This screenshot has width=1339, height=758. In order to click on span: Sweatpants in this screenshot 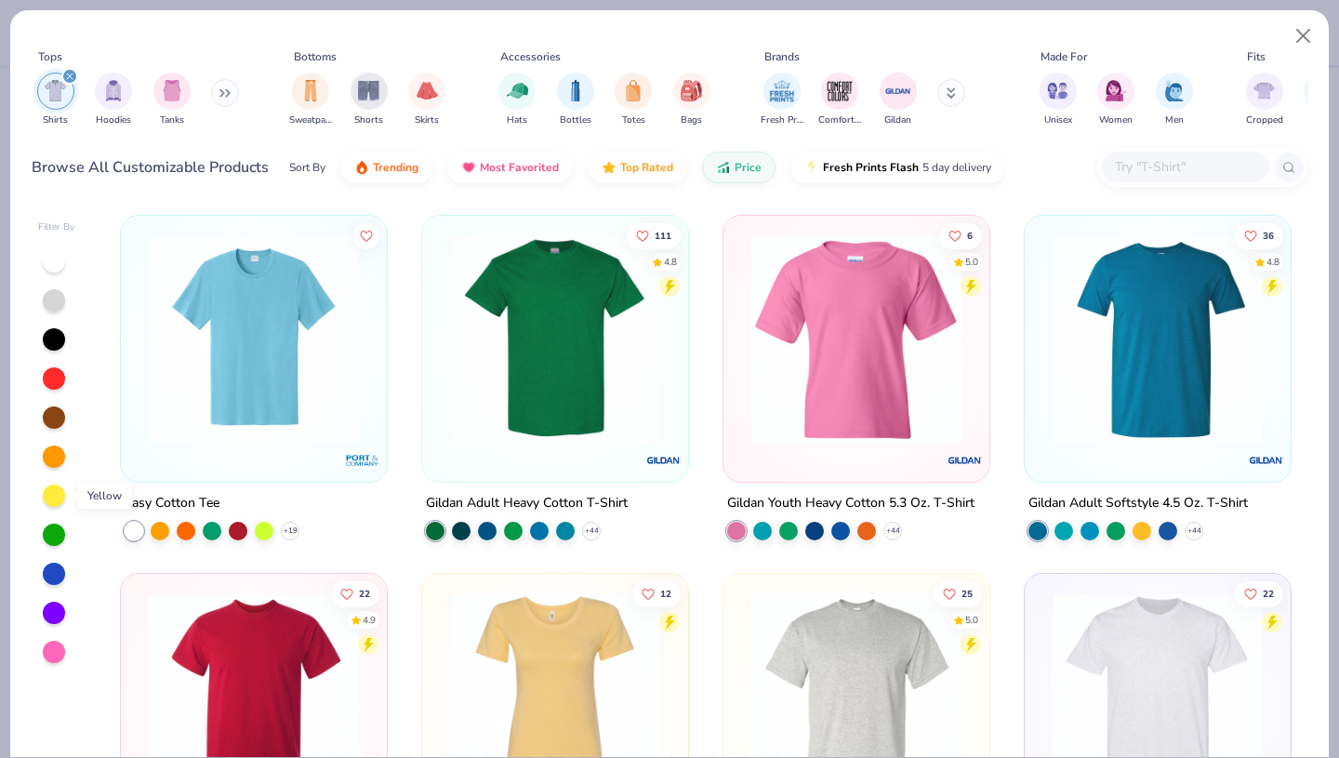, I will do `click(311, 120)`.